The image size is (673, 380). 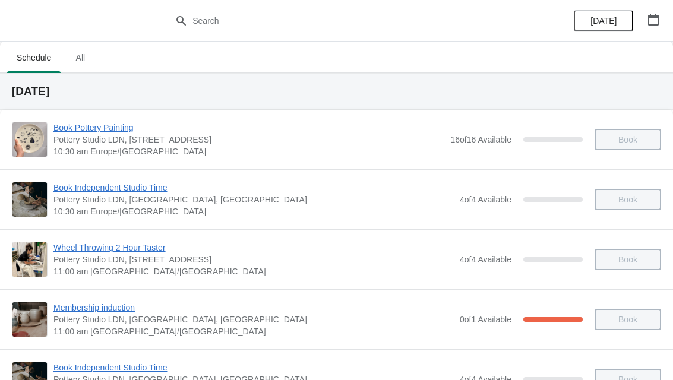 I want to click on span: Wheel Throwing 2 Hour Taster, so click(x=254, y=248).